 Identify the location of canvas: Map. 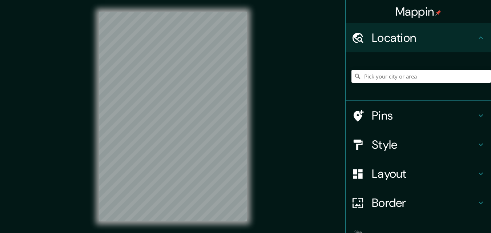
(173, 116).